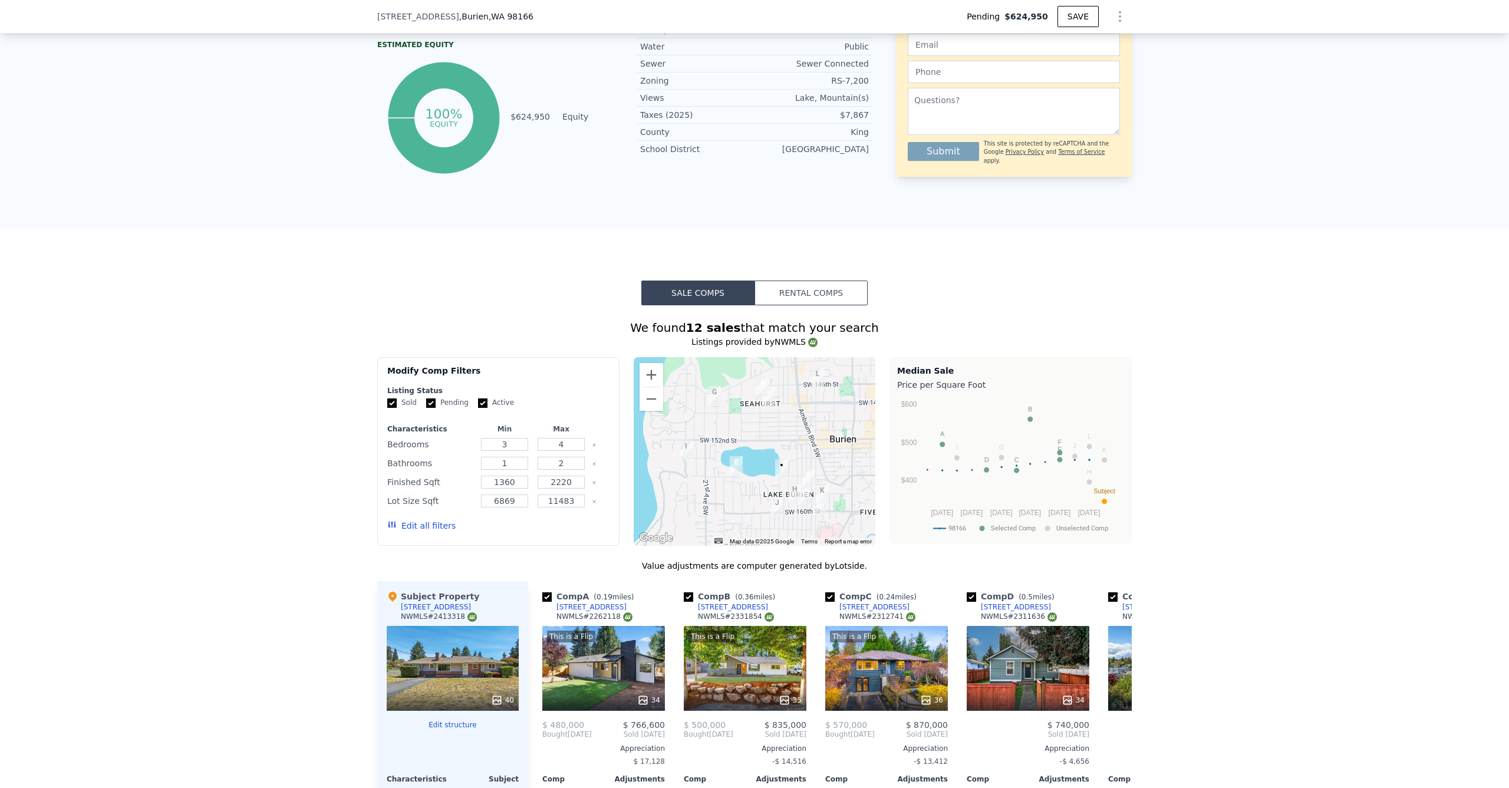  Describe the element at coordinates (431, 403) in the screenshot. I see `input: Pending` at that location.